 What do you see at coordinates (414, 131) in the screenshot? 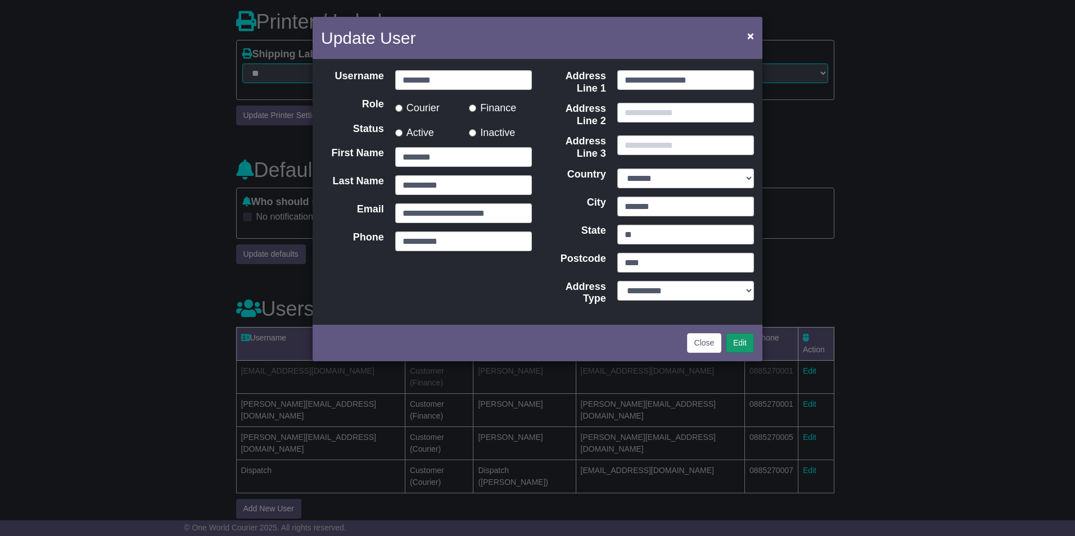
I see `label: Active` at bounding box center [414, 131].